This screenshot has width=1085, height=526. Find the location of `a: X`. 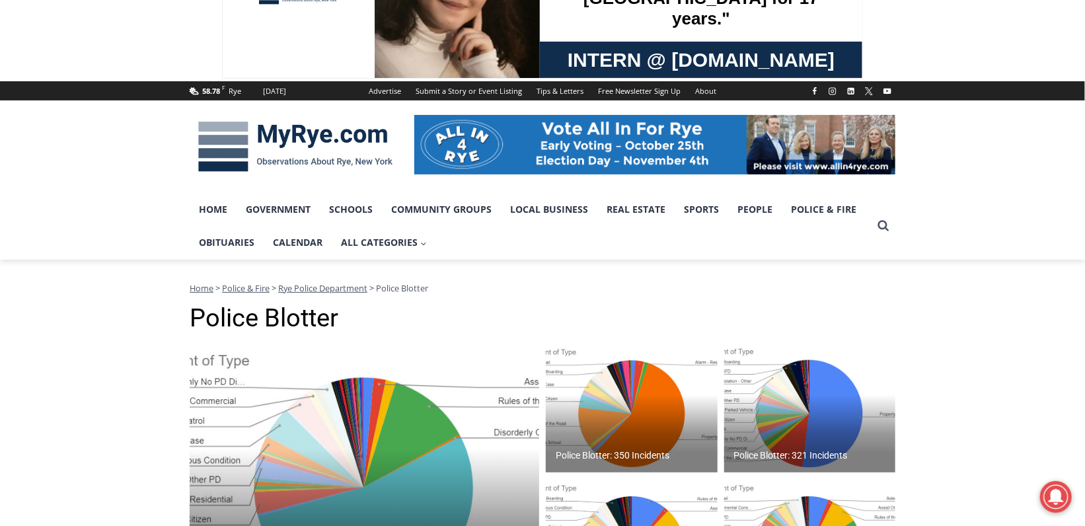

a: X is located at coordinates (869, 91).